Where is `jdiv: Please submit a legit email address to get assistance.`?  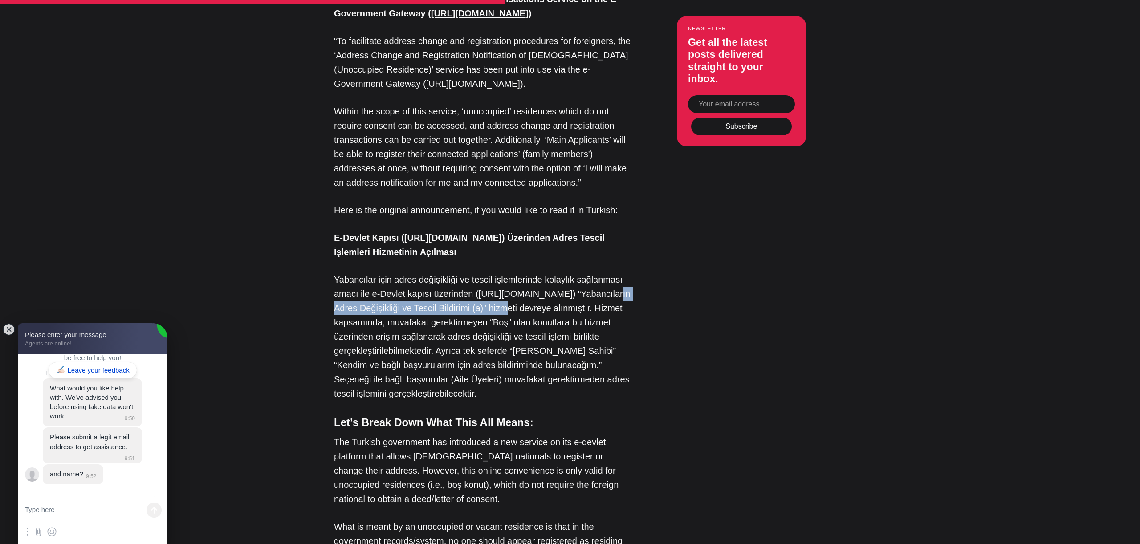 jdiv: Please submit a legit email address to get assistance. is located at coordinates (90, 442).